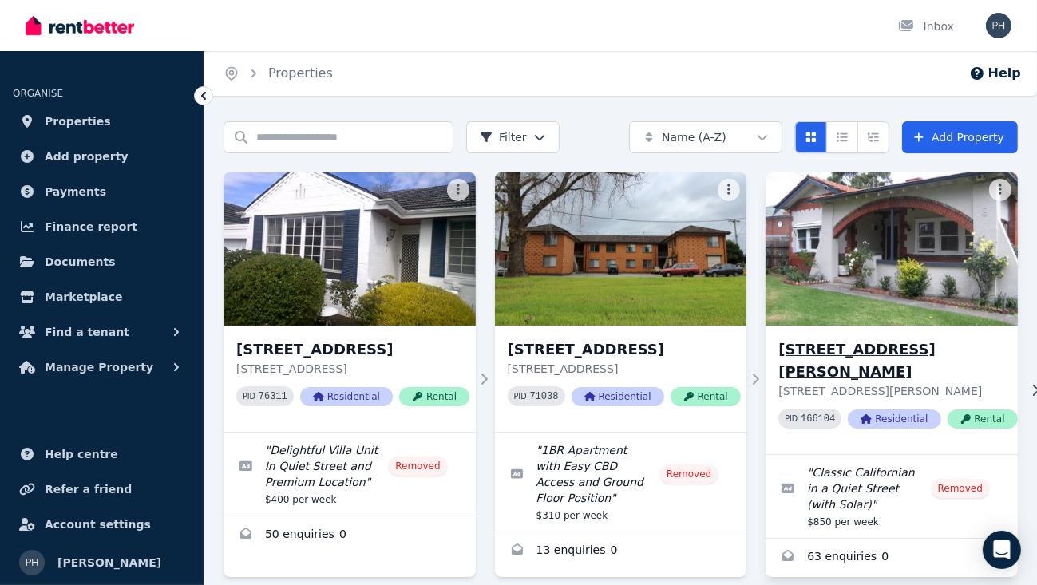 Image resolution: width=1037 pixels, height=585 pixels. Describe the element at coordinates (278, 73) in the screenshot. I see `nav: Breadcrumb` at that location.